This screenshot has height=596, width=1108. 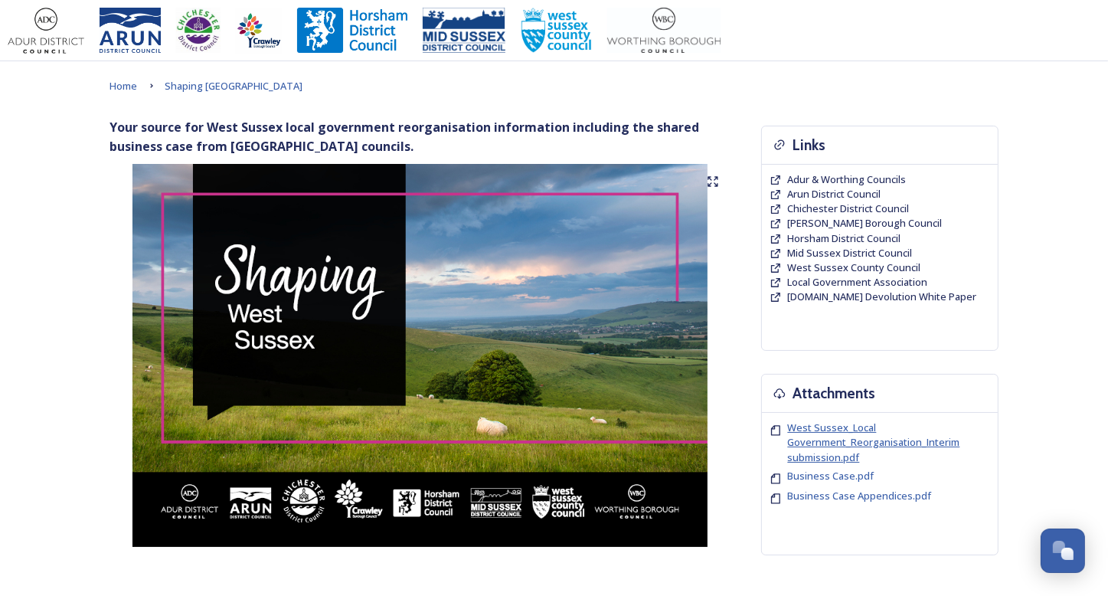 I want to click on a: Local Government Association, so click(x=858, y=282).